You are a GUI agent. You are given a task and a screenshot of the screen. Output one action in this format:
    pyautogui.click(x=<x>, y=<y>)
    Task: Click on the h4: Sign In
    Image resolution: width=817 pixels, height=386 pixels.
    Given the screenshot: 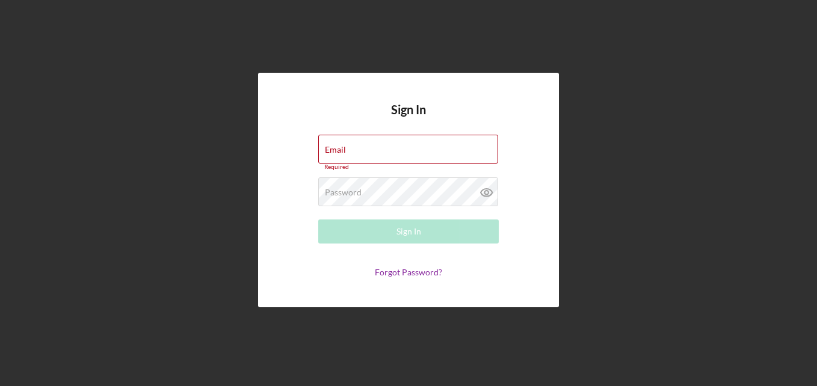 What is the action you would take?
    pyautogui.click(x=408, y=118)
    